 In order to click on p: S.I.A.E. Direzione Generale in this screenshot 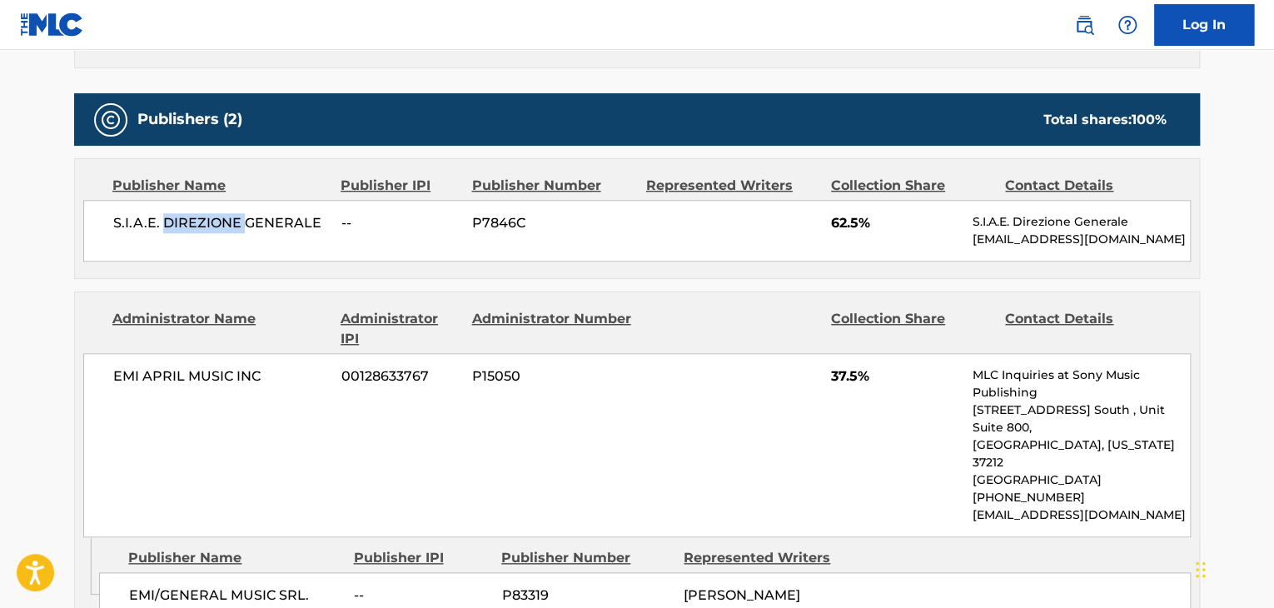, I will do `click(1081, 222)`.